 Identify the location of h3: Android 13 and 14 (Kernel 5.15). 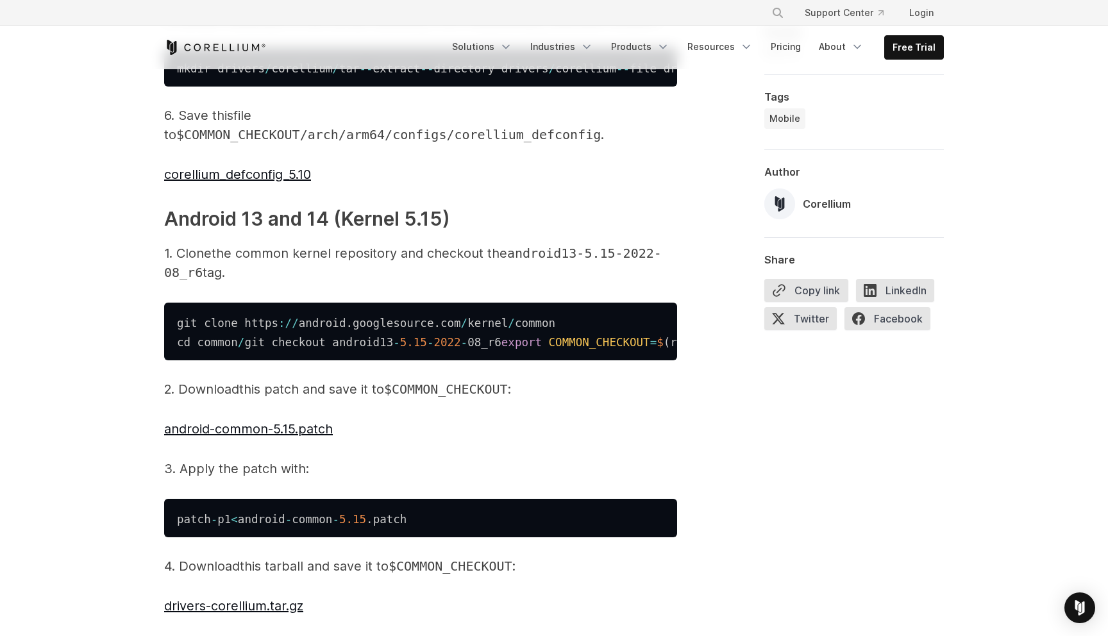
(421, 219).